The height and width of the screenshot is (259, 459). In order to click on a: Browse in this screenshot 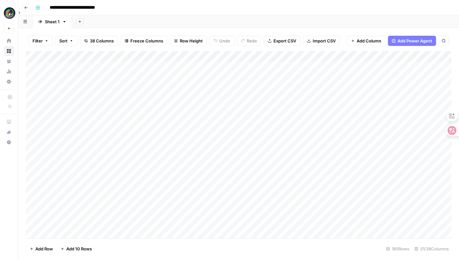, I will do `click(9, 51)`.